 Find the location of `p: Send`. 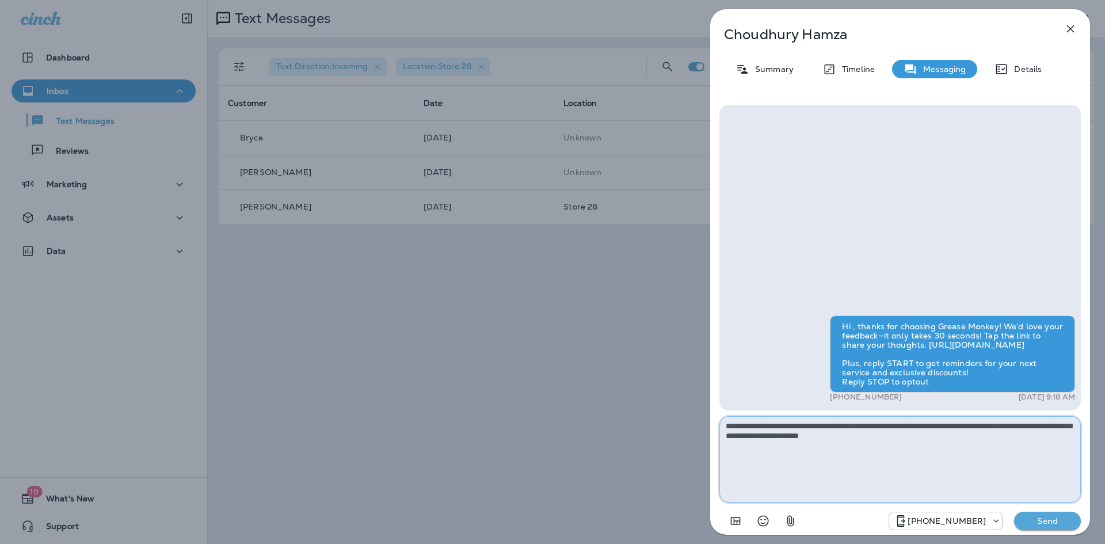

p: Send is located at coordinates (1047, 521).